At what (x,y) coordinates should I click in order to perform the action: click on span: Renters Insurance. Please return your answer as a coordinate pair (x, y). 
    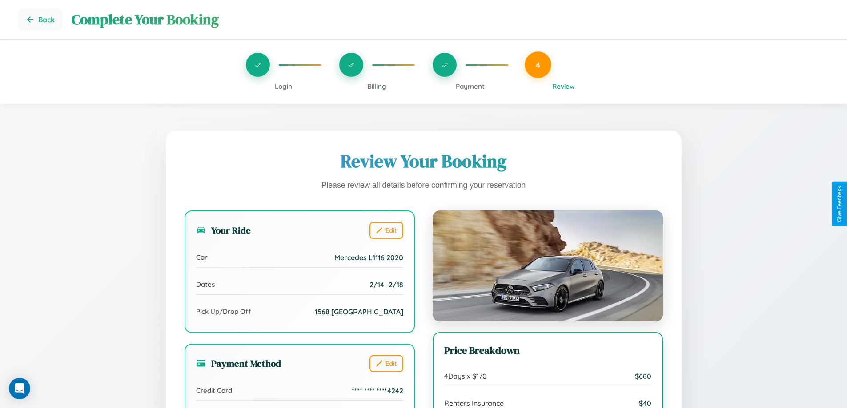
    Looking at the image, I should click on (474, 404).